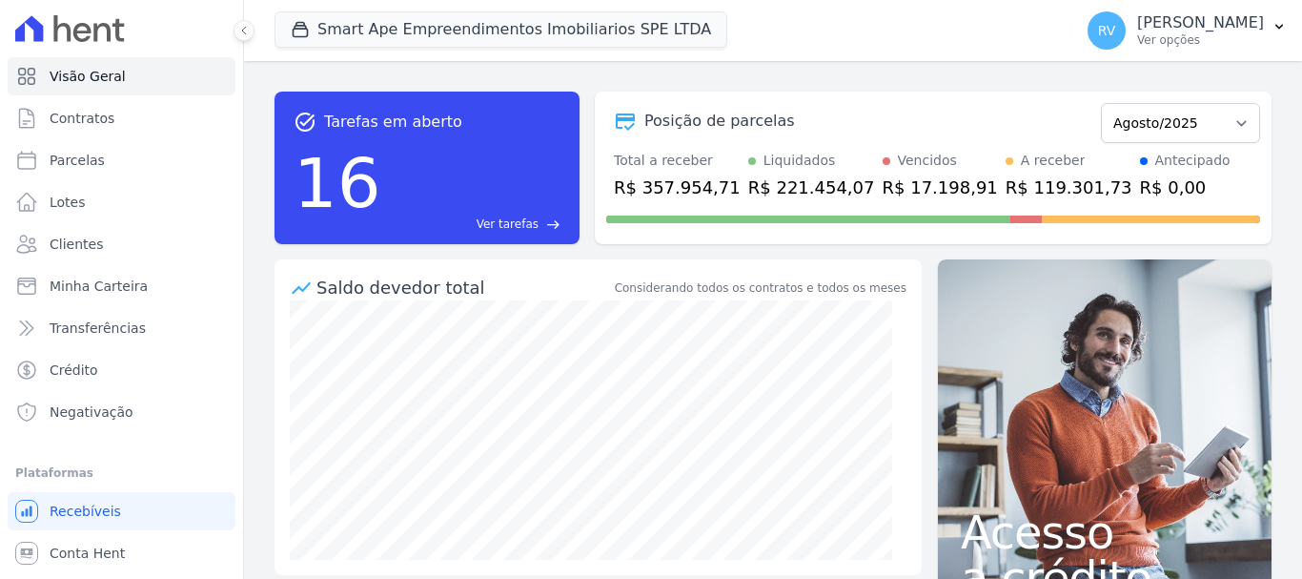  I want to click on div: A receber, so click(1054, 160).